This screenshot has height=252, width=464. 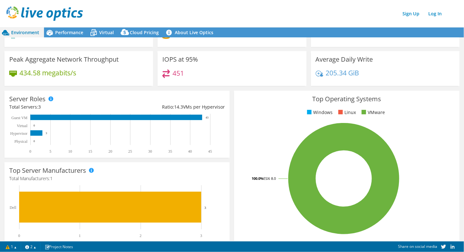 I want to click on div: Total Servers:, so click(x=63, y=107).